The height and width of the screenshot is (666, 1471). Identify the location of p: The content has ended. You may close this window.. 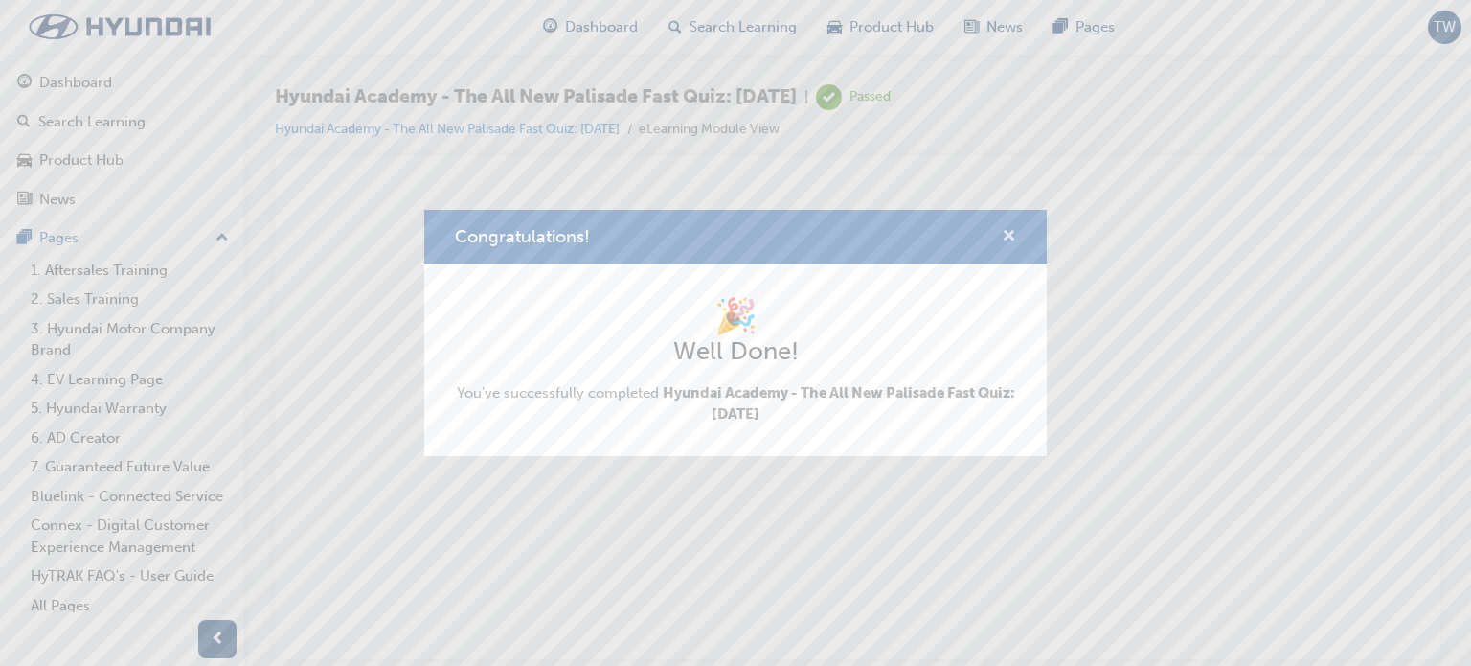
(567, 58).